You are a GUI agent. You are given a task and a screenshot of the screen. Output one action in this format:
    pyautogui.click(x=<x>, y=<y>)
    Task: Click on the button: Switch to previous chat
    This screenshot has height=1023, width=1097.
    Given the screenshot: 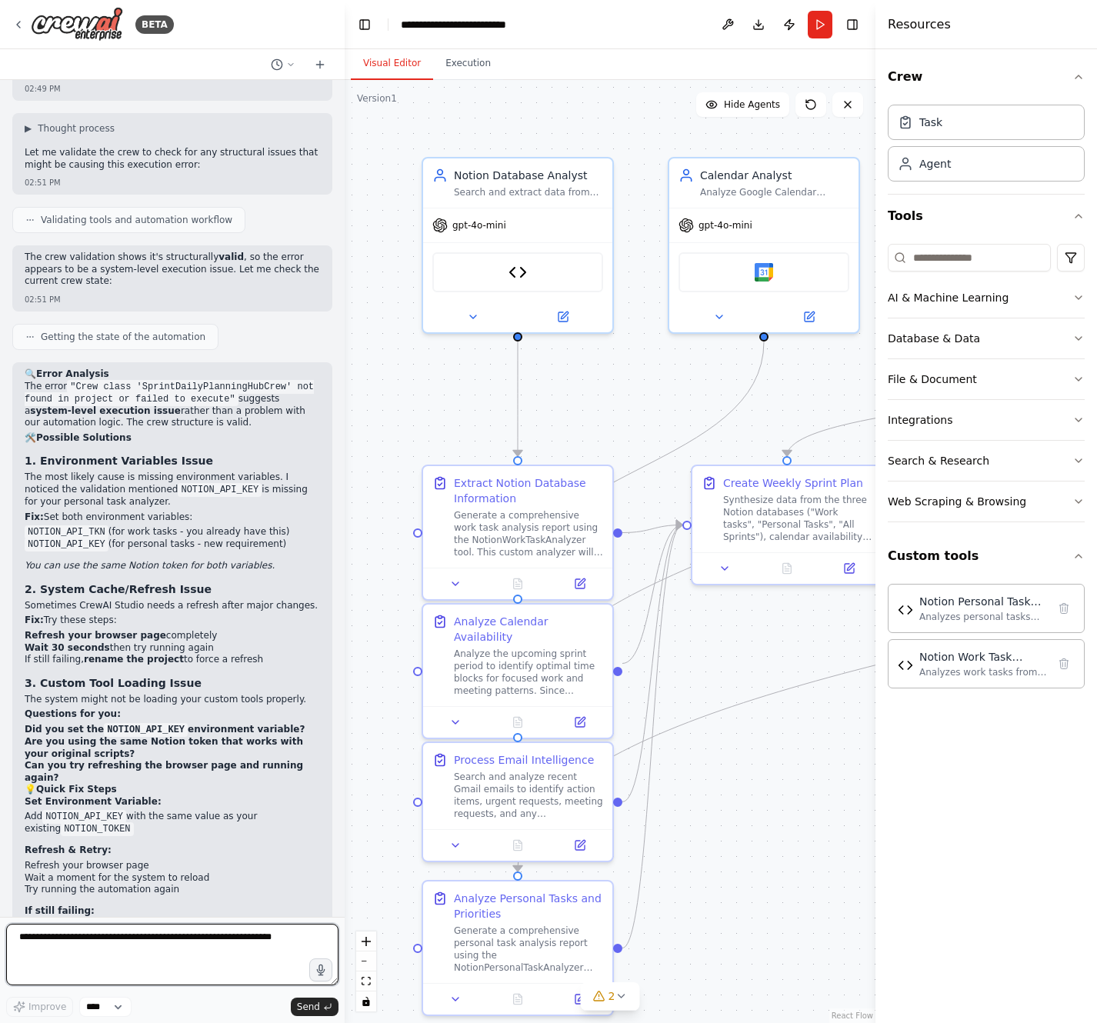 What is the action you would take?
    pyautogui.click(x=283, y=65)
    